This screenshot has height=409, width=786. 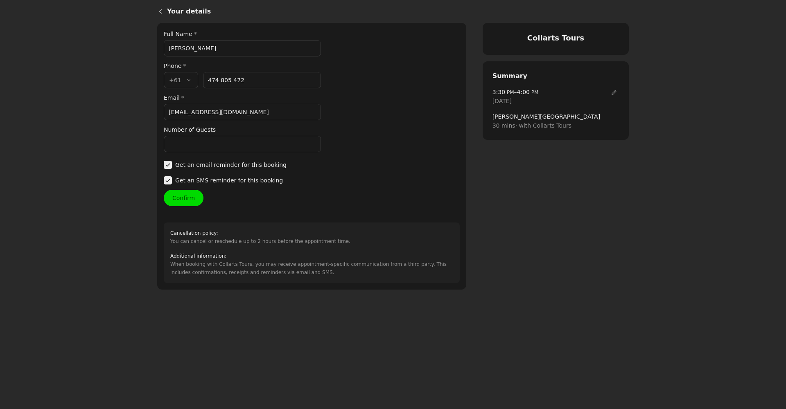 What do you see at coordinates (311, 256) in the screenshot?
I see `h2: Additional information :` at bounding box center [311, 256].